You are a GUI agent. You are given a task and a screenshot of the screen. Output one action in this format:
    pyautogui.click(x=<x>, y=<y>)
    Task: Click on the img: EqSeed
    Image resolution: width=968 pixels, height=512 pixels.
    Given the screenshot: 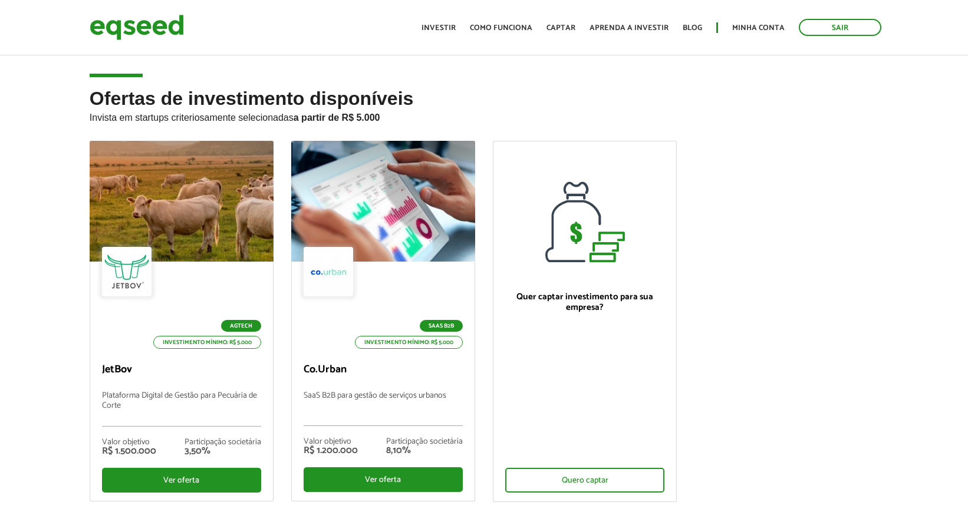 What is the action you would take?
    pyautogui.click(x=137, y=27)
    